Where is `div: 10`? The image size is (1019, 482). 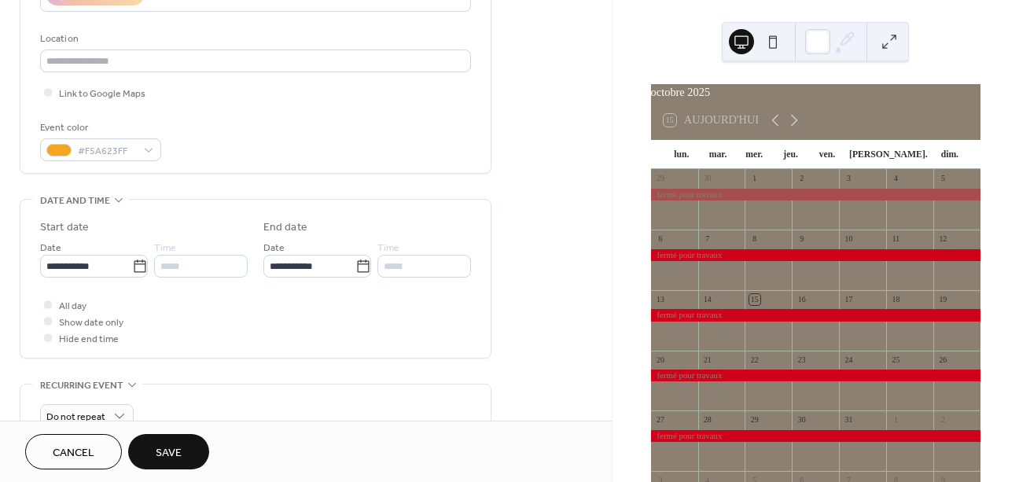
div: 10 is located at coordinates (849, 239).